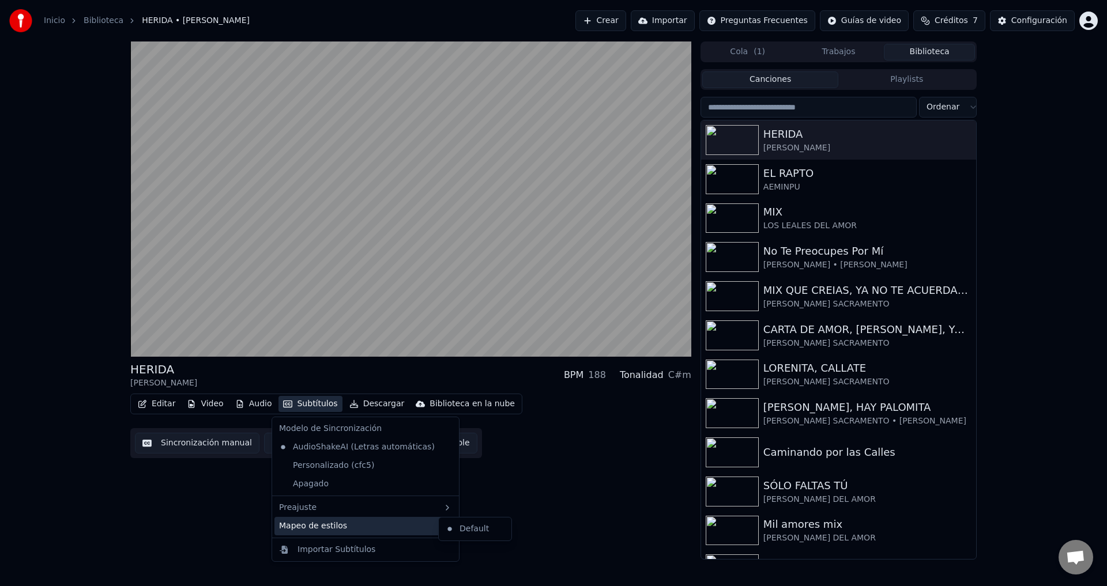  Describe the element at coordinates (770, 80) in the screenshot. I see `button: Canciones` at that location.